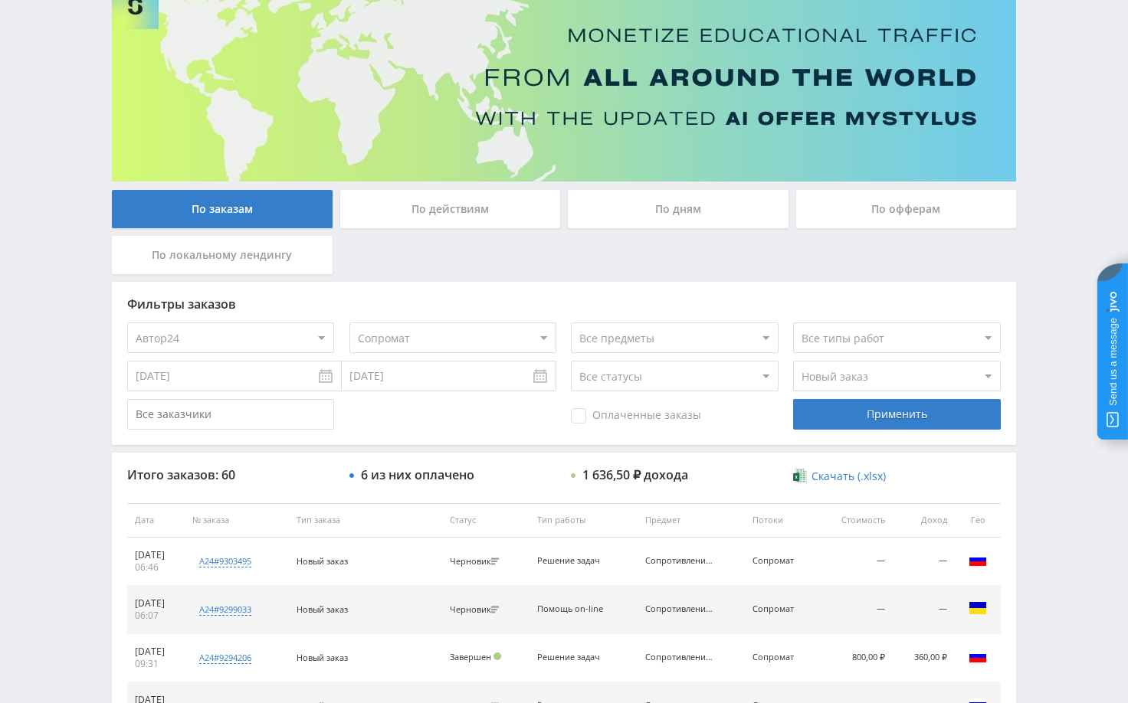 Image resolution: width=1128 pixels, height=703 pixels. What do you see at coordinates (156, 520) in the screenshot?
I see `th: Дата` at bounding box center [156, 520].